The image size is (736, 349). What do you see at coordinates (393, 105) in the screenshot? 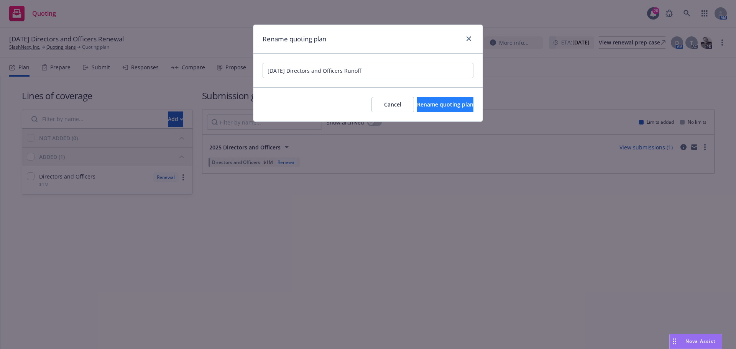
I see `button: Cancel` at bounding box center [393, 105].